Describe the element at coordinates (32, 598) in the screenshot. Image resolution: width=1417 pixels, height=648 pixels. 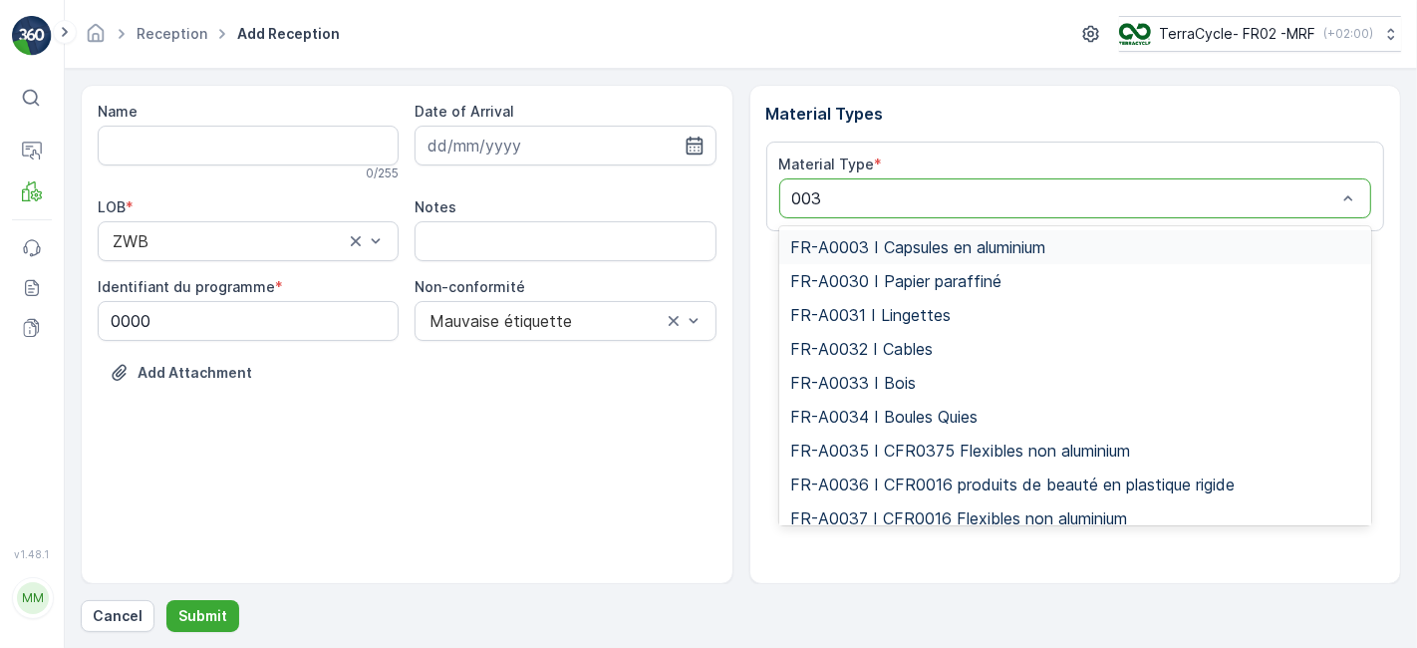
I see `button: MM` at that location.